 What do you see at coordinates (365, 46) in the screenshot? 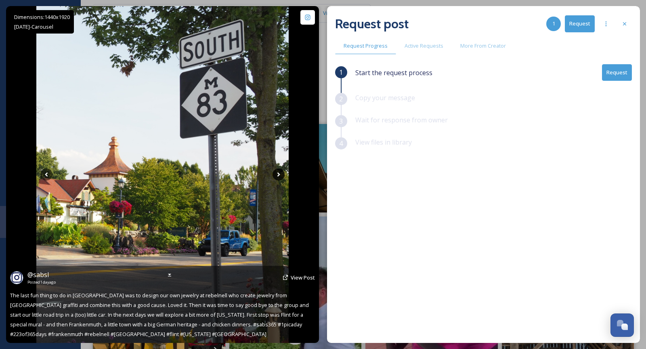
I see `span: Request Progress` at bounding box center [365, 46].